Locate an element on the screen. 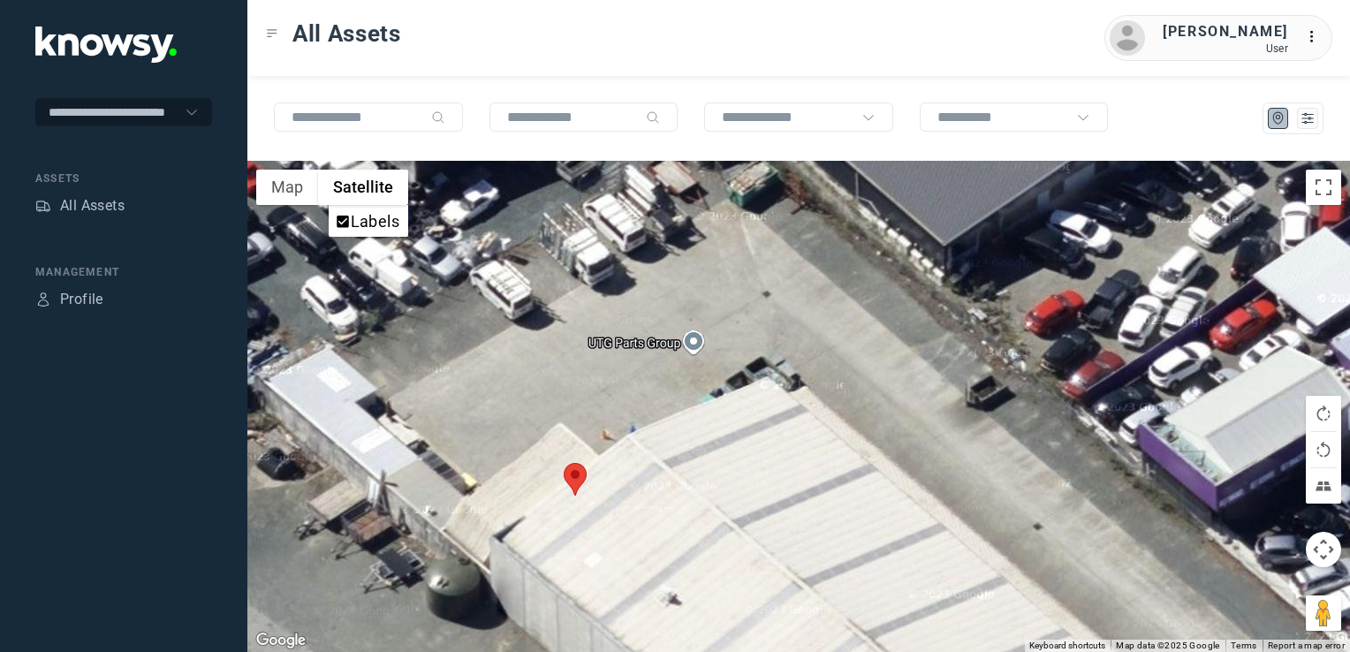  div: Map is located at coordinates (1278, 118).